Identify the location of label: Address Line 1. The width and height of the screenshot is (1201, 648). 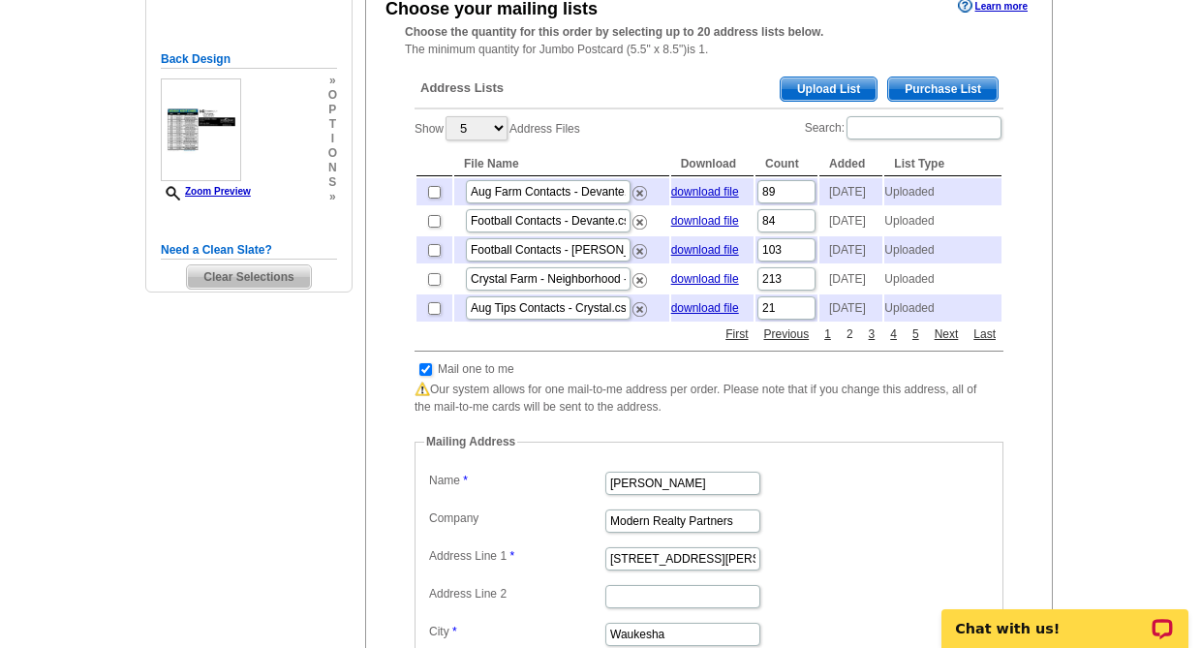
(516, 556).